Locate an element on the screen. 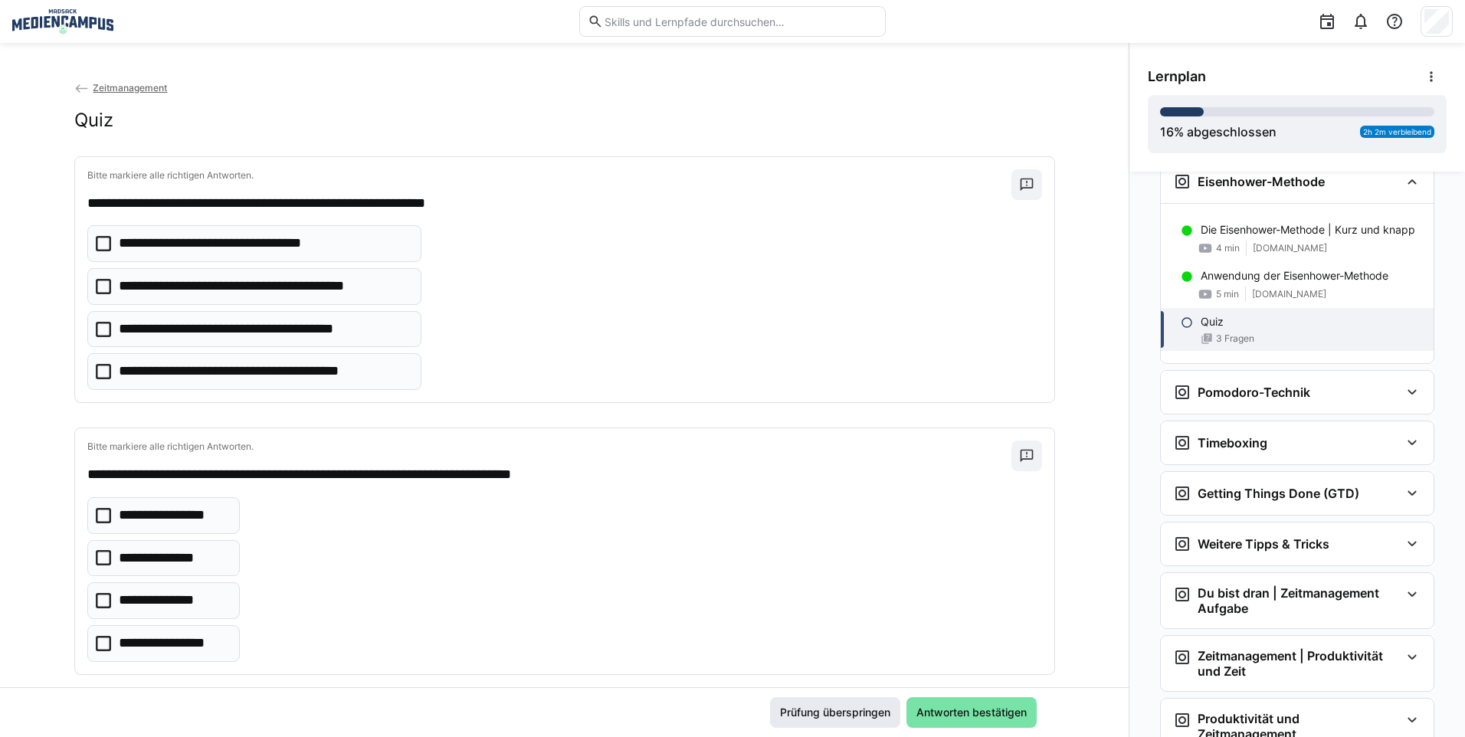  h3: Timeboxing is located at coordinates (1232, 443).